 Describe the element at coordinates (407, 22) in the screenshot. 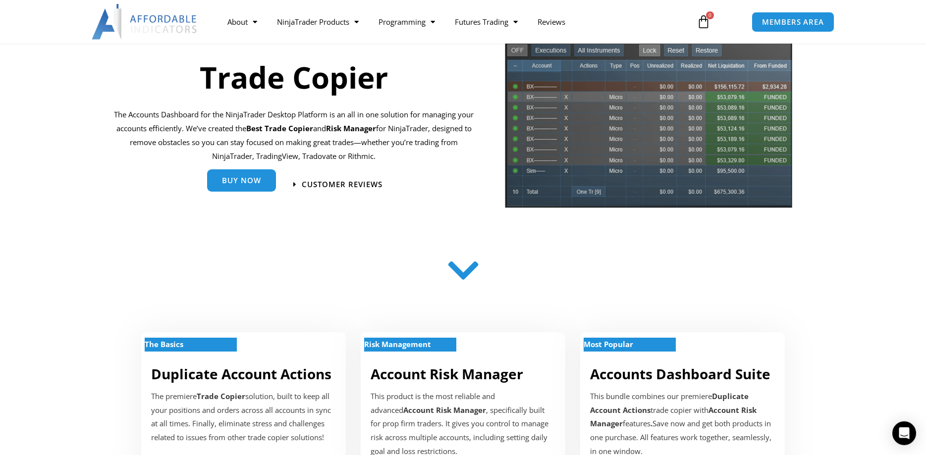

I see `a: Programming` at that location.